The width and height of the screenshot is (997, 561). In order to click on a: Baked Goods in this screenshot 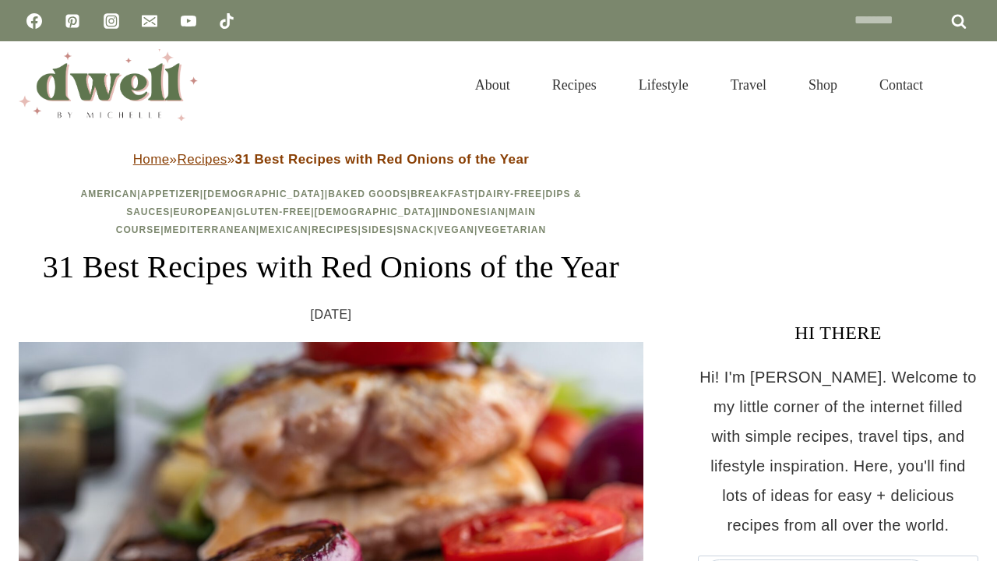, I will do `click(368, 194)`.